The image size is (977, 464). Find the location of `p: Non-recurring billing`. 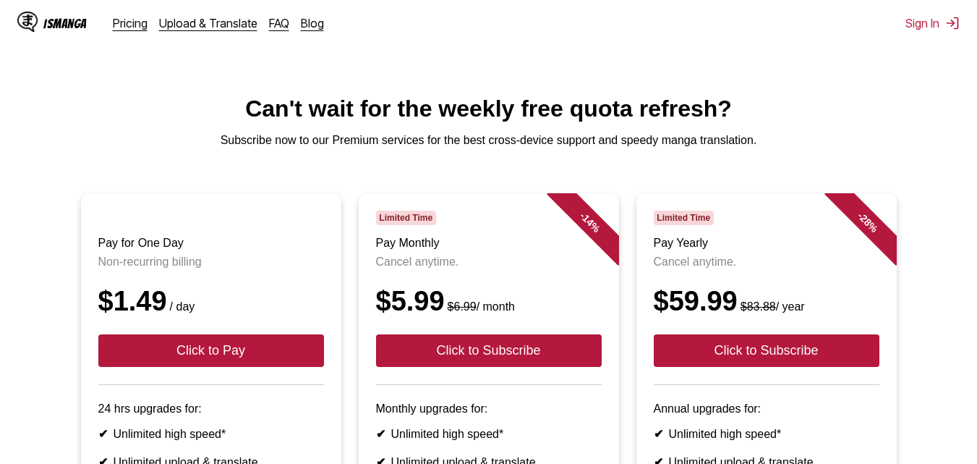

p: Non-recurring billing is located at coordinates (211, 262).